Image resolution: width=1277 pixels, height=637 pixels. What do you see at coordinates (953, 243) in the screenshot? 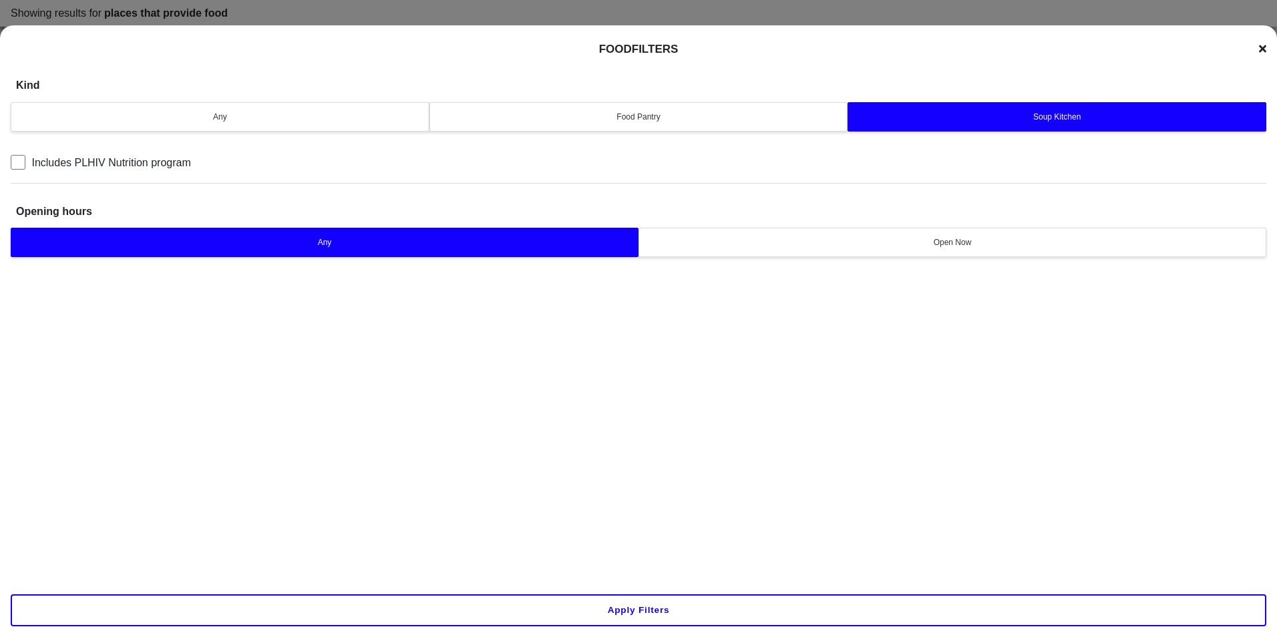
I see `div: Open Now` at bounding box center [953, 243].